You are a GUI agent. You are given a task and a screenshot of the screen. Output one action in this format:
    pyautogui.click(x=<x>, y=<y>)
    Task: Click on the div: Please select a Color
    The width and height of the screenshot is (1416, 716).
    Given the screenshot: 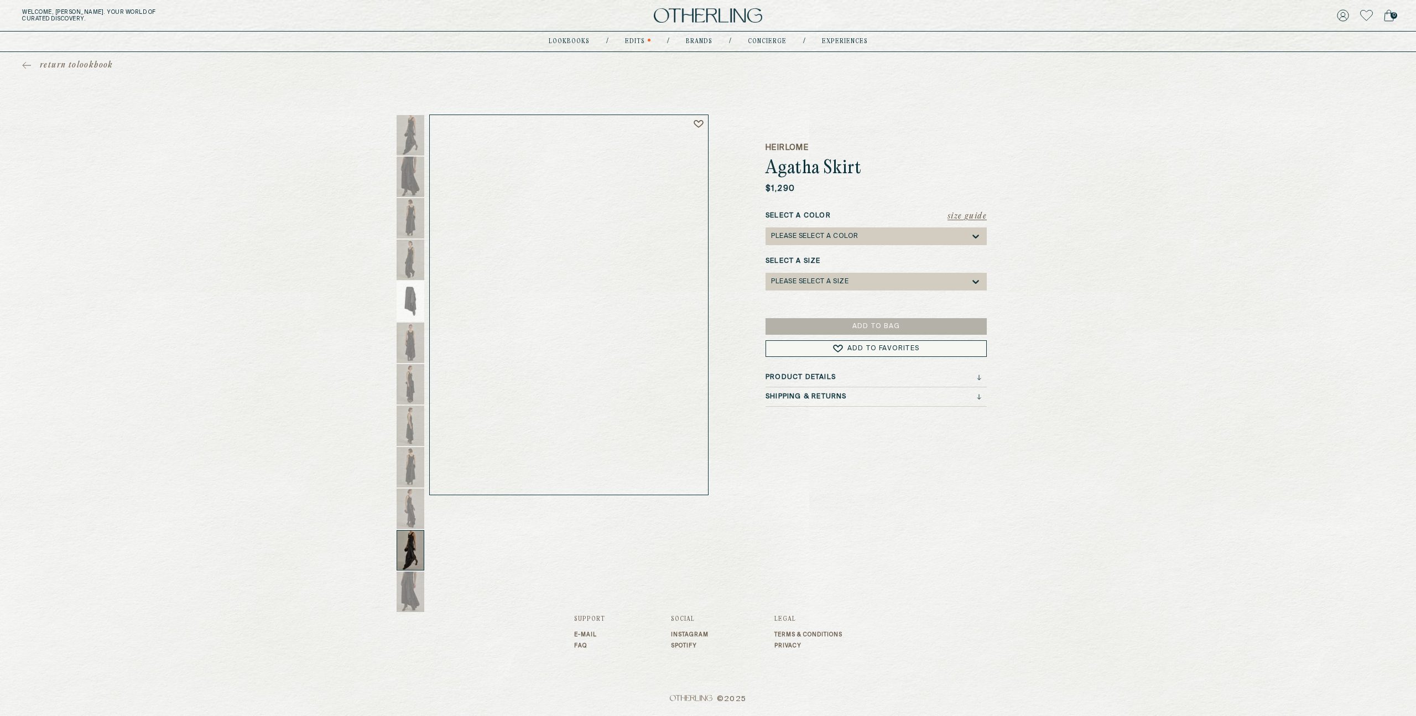 What is the action you would take?
    pyautogui.click(x=815, y=236)
    